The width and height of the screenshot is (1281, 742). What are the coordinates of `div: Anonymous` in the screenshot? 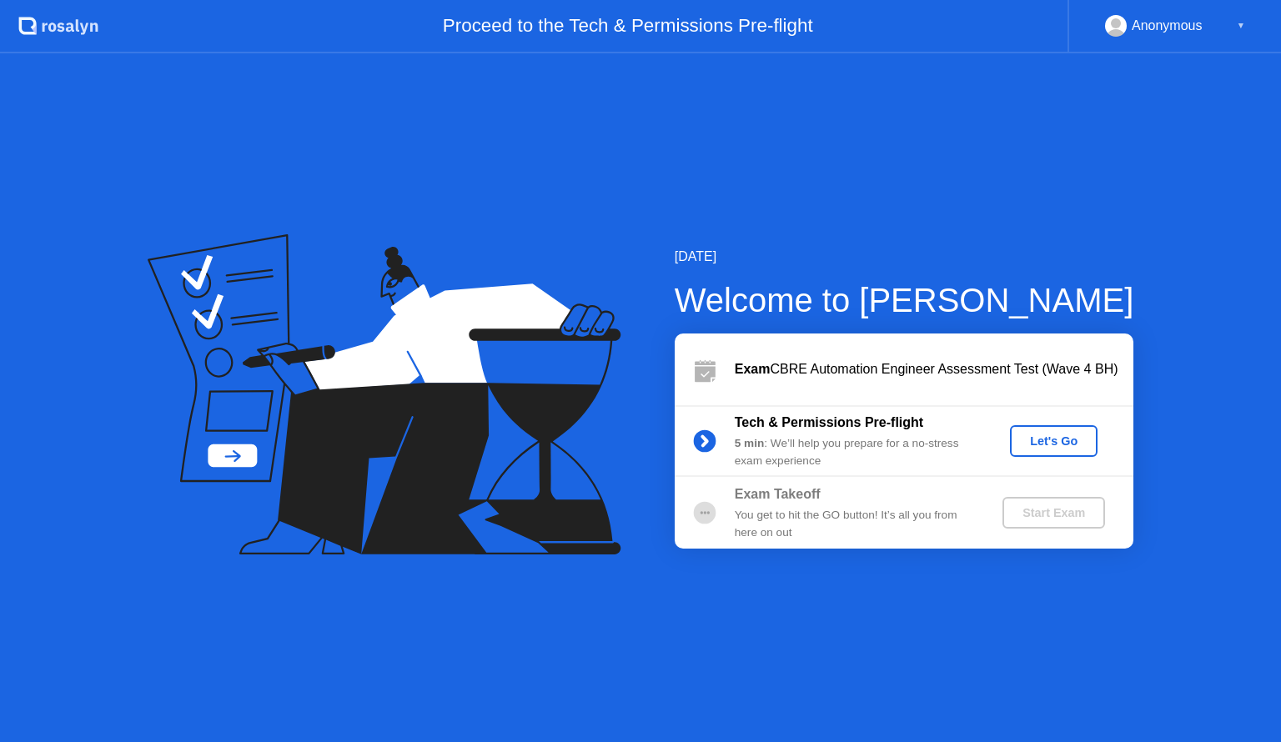 It's located at (1166, 26).